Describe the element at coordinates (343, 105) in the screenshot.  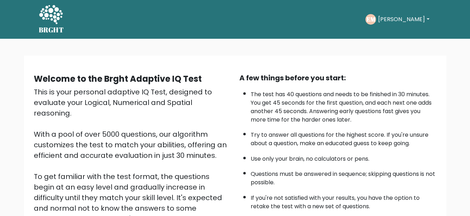
I see `li: The test has 40 questions and needs to be finished in 30 minutes. You get 45 seconds for the firs...` at that location.